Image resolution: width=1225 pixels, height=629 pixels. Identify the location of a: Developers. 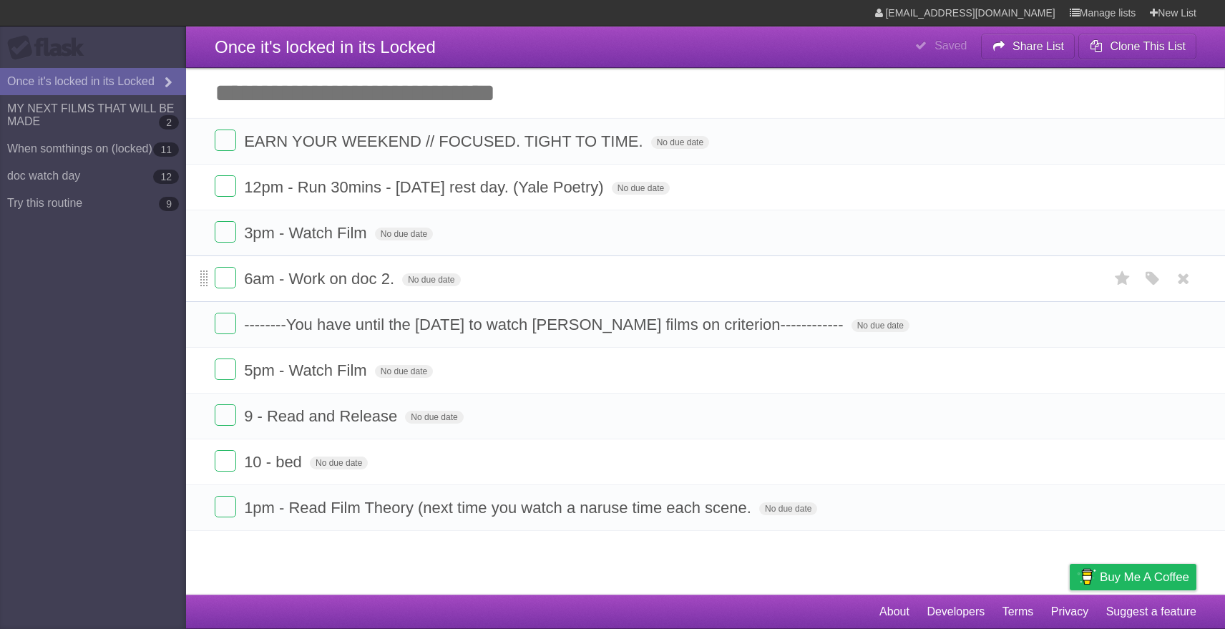
(956, 612).